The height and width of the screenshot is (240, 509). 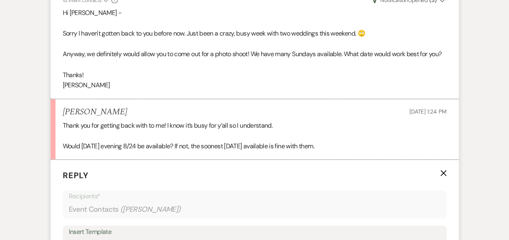 I want to click on p: Thank you for getting back with to me! I know it’s busy for y’all so I understand., so click(x=254, y=126).